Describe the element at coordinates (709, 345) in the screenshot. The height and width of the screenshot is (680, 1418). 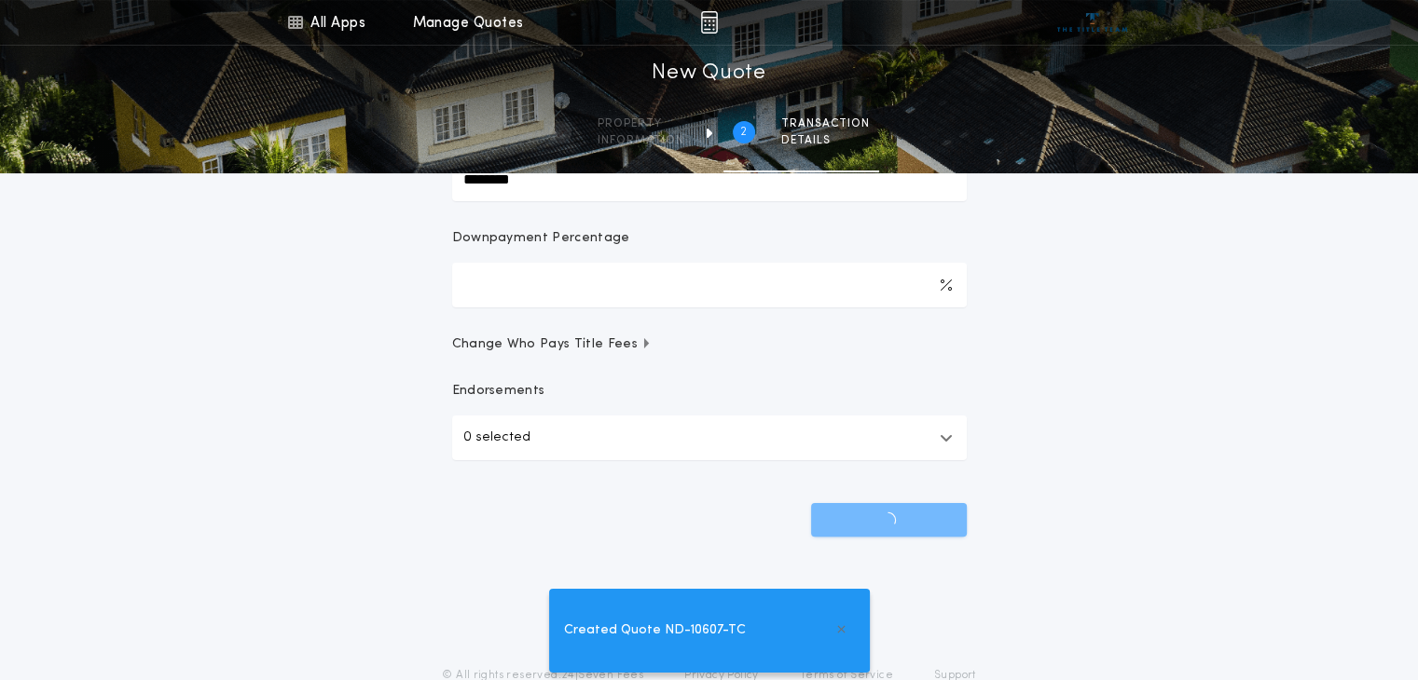
I see `button: Change Who Pays Title Fees` at that location.